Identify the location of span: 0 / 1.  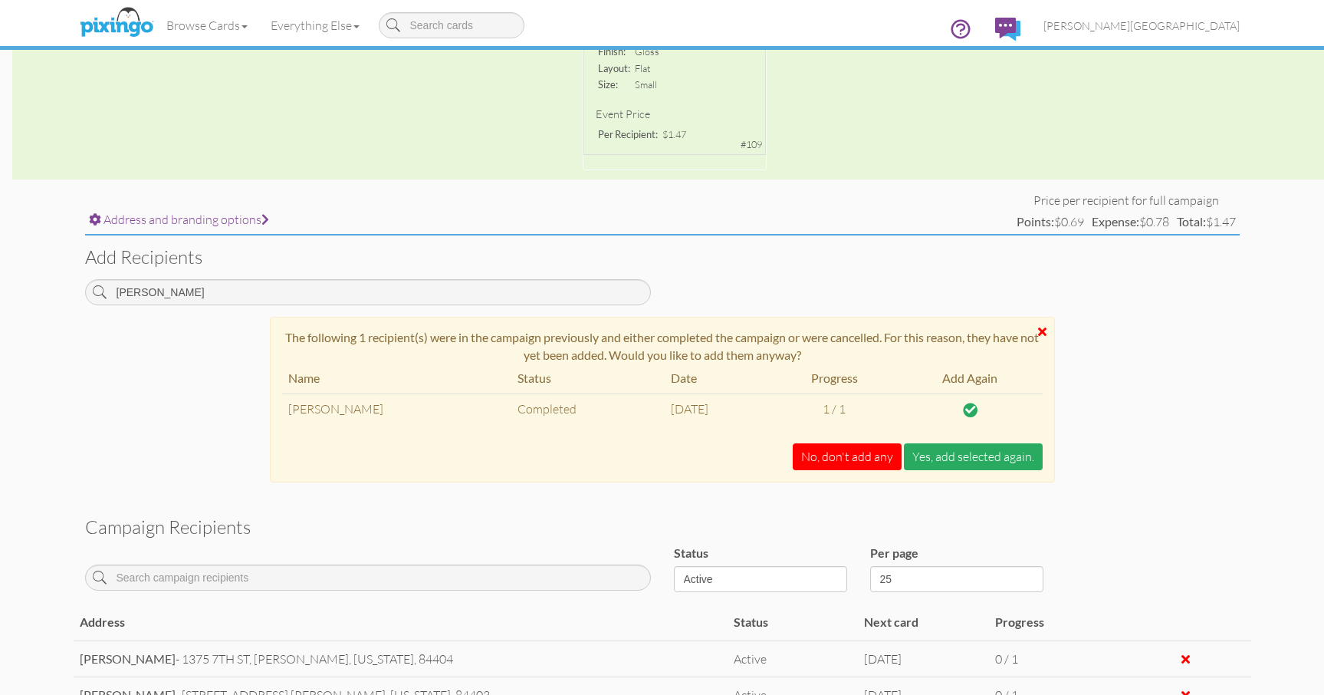
(1007, 659).